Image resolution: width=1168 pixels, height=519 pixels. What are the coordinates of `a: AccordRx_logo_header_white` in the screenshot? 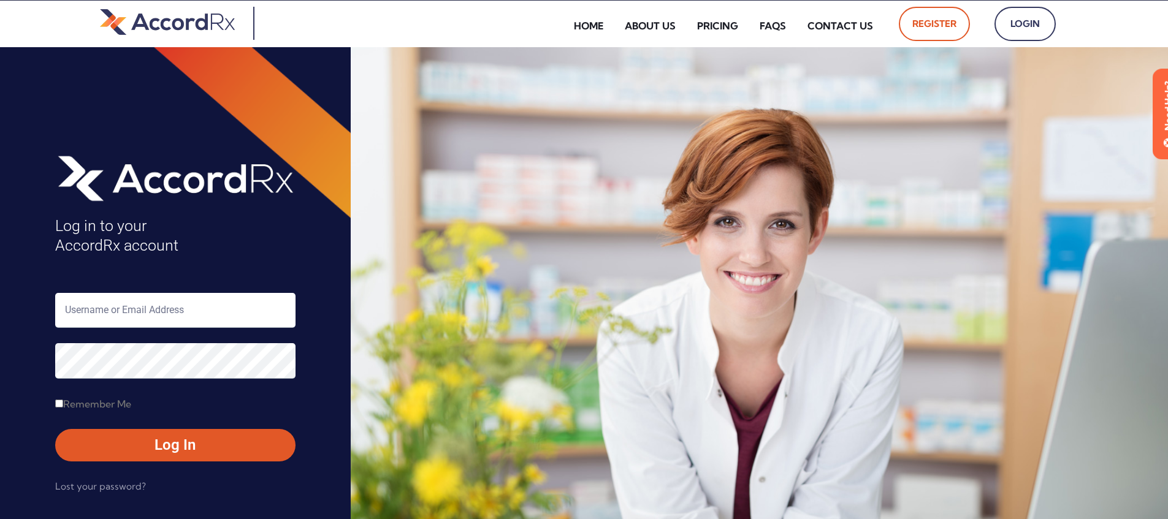 It's located at (175, 178).